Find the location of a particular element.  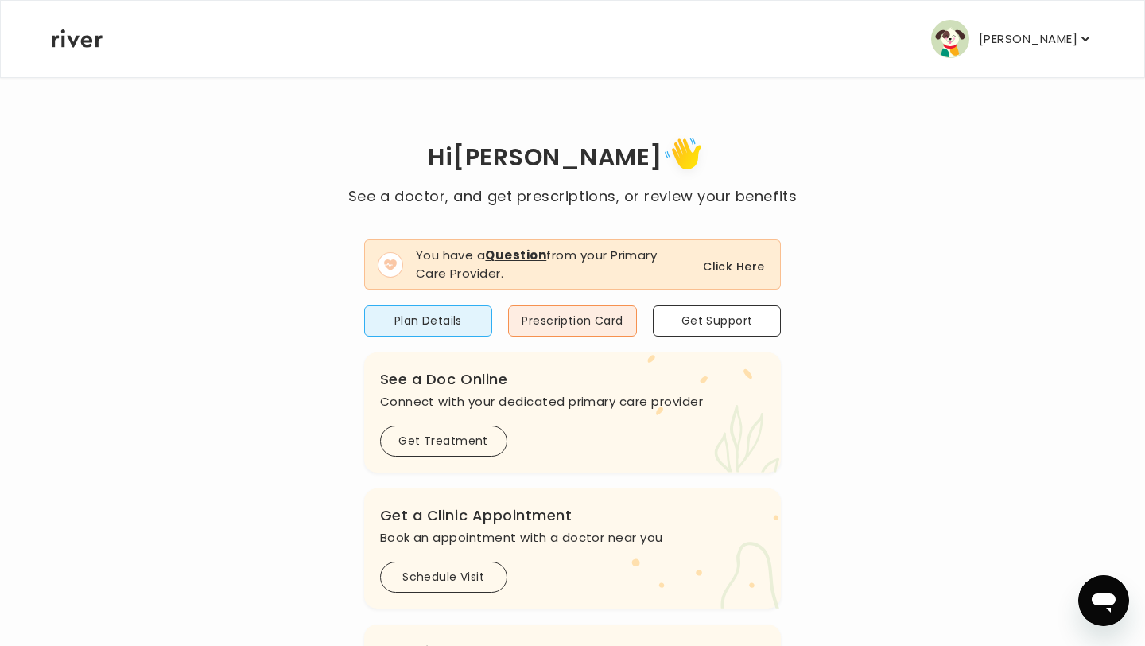

p: Book an appointment with a doctor near you is located at coordinates (572, 537).